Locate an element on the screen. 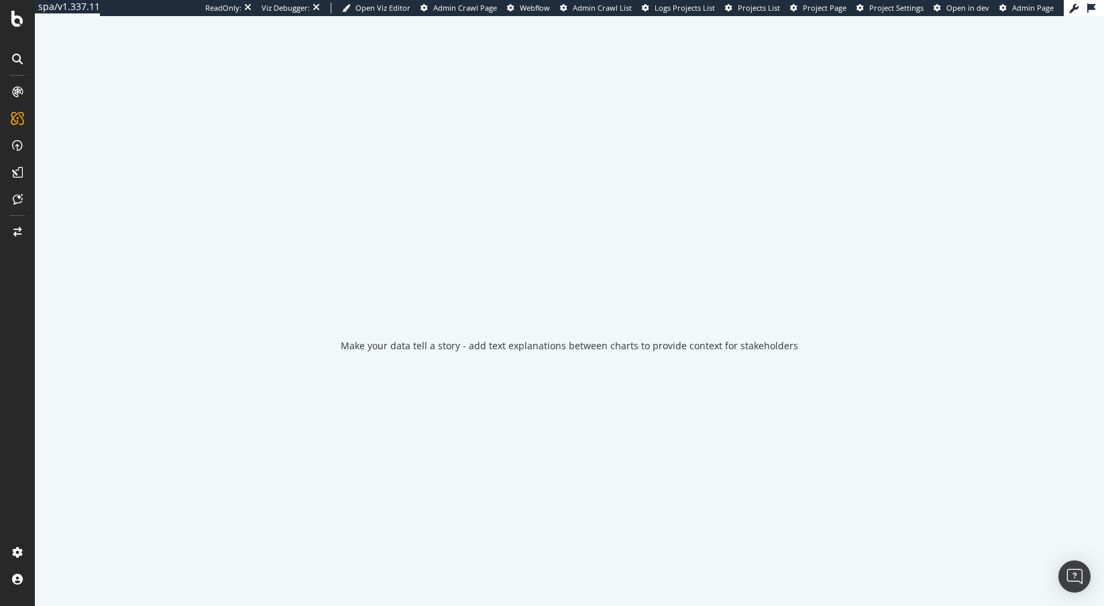 The image size is (1104, 606). span: Admin Page is located at coordinates (1032, 7).